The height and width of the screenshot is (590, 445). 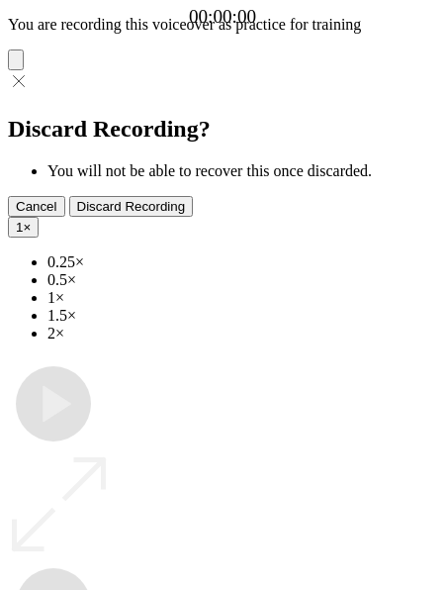 I want to click on p: You are recording this voiceover as practice for training, so click(x=223, y=25).